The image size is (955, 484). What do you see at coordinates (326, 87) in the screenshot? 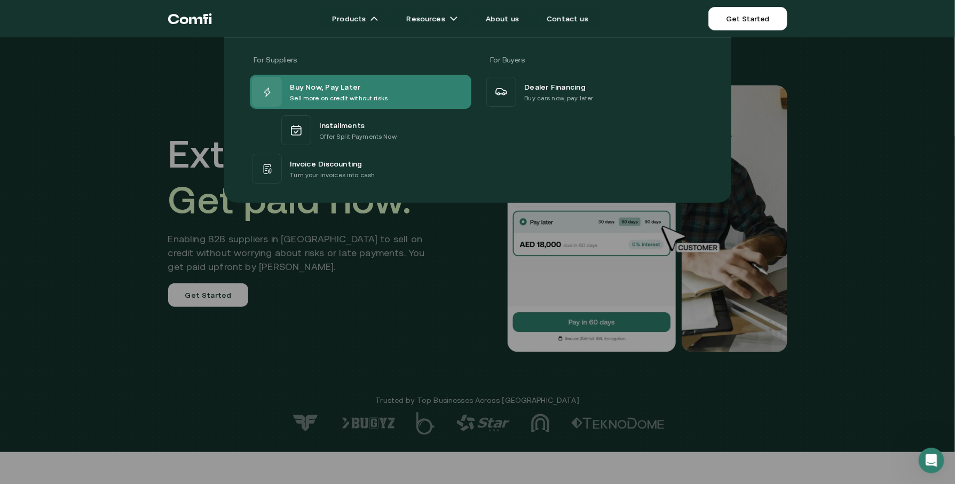
I see `span: Buy Now, Pay Later` at bounding box center [326, 87].